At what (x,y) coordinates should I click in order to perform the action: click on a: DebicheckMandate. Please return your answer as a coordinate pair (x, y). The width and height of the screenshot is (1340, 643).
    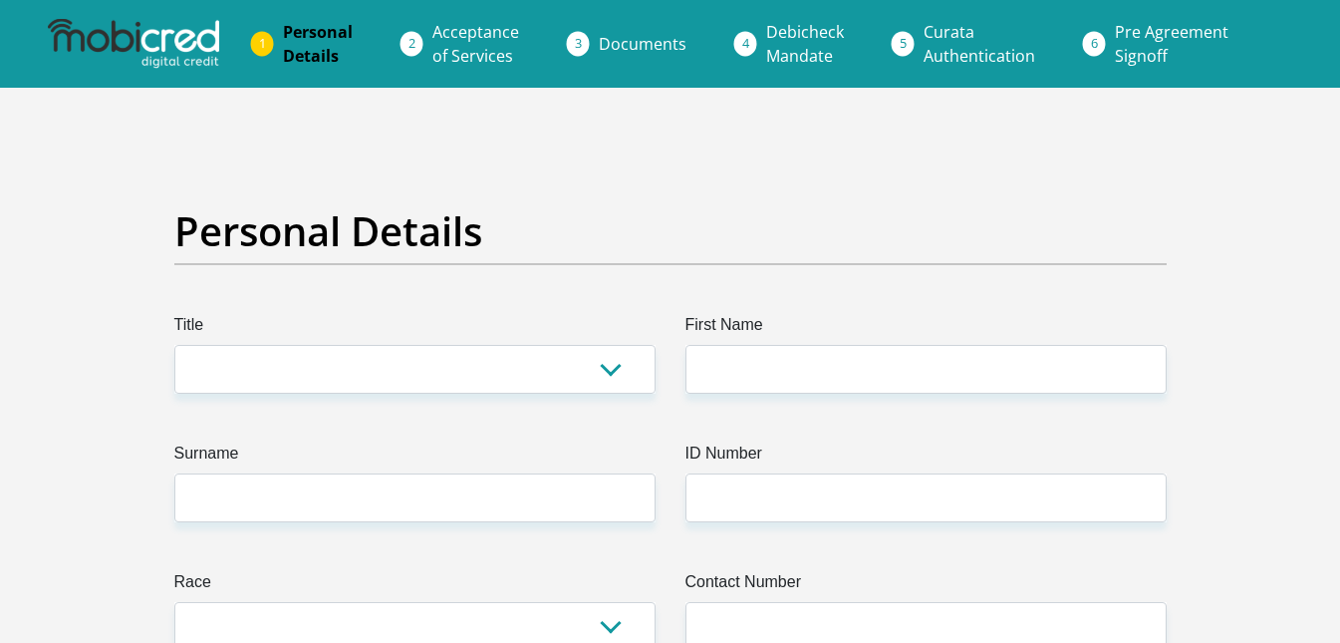
    Looking at the image, I should click on (805, 44).